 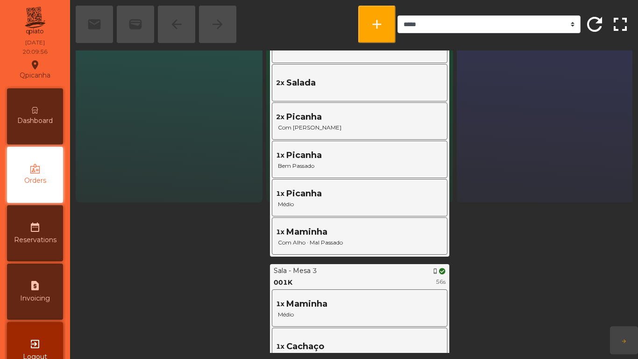 I want to click on img: qpiato, so click(x=35, y=21).